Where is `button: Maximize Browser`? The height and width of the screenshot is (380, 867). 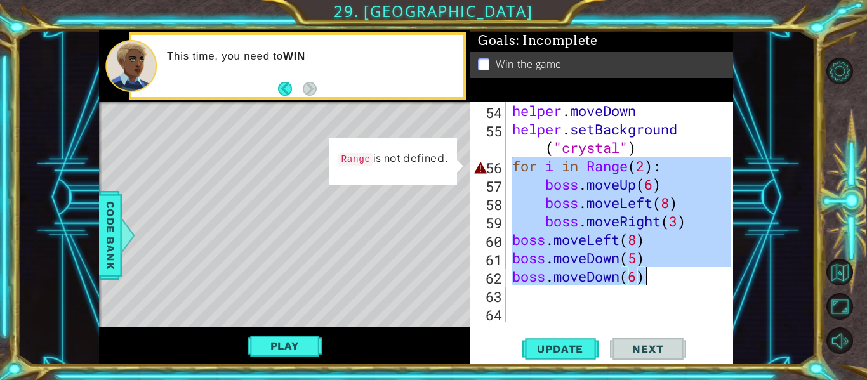
button: Maximize Browser is located at coordinates (840, 307).